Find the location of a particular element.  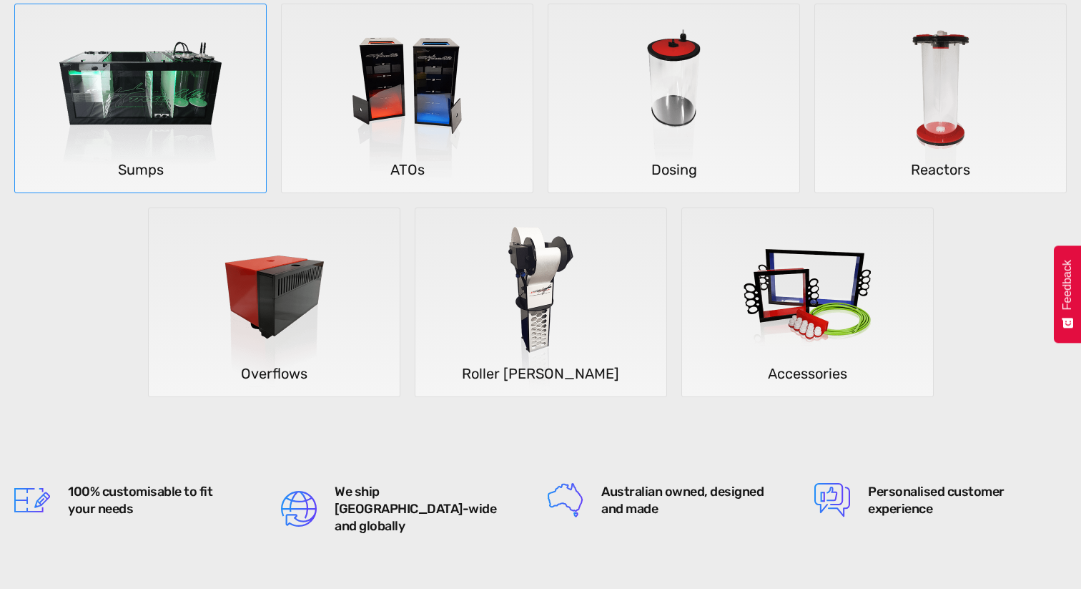

h5: ATOs is located at coordinates (407, 169).